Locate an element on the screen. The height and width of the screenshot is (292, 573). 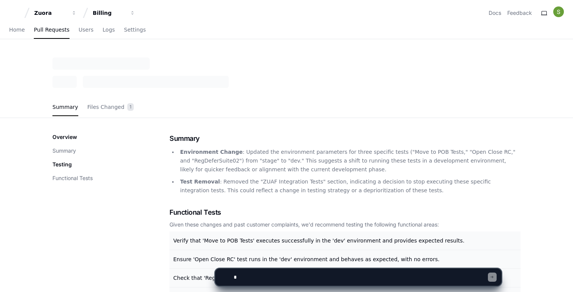
a: Logs is located at coordinates (109, 30).